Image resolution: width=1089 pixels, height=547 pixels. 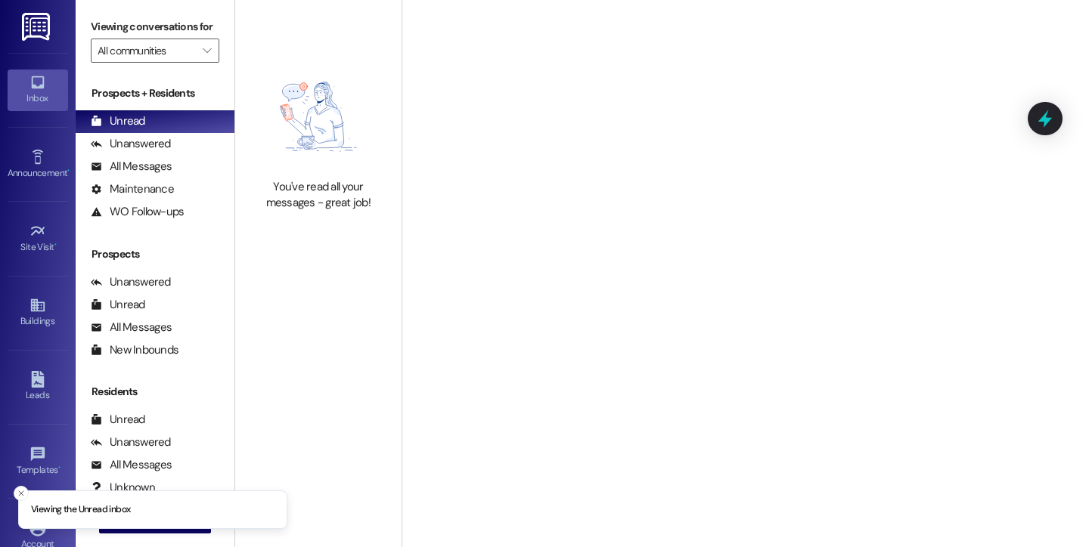 I want to click on a: Templates •, so click(x=38, y=462).